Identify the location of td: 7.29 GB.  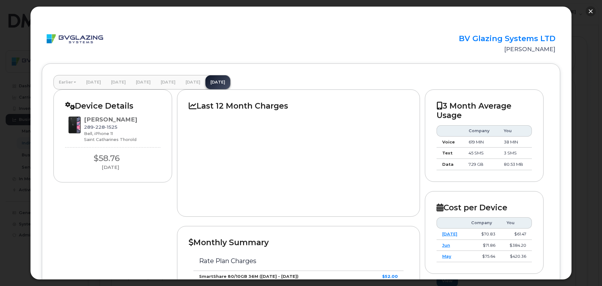
(480, 165).